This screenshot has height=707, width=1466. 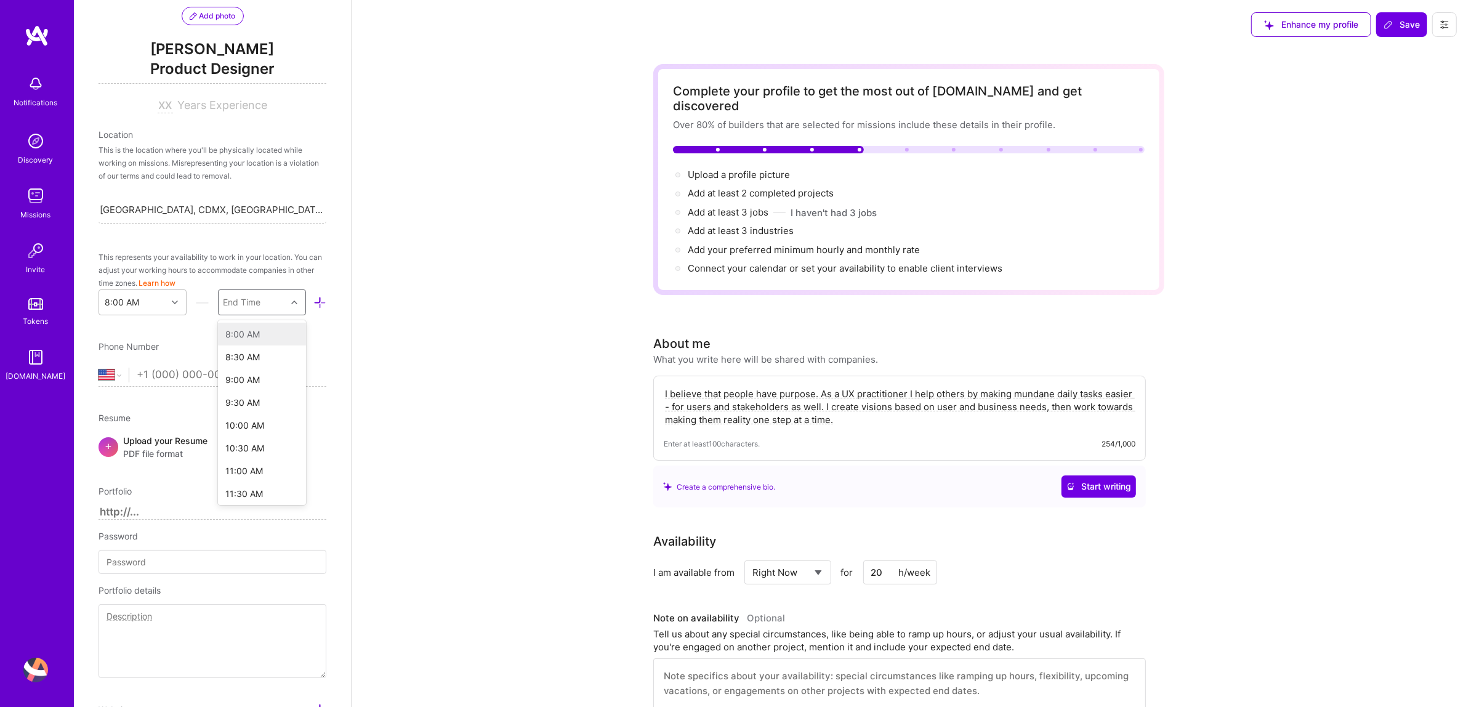 I want to click on span: Add at least 3 jobs, so click(x=728, y=212).